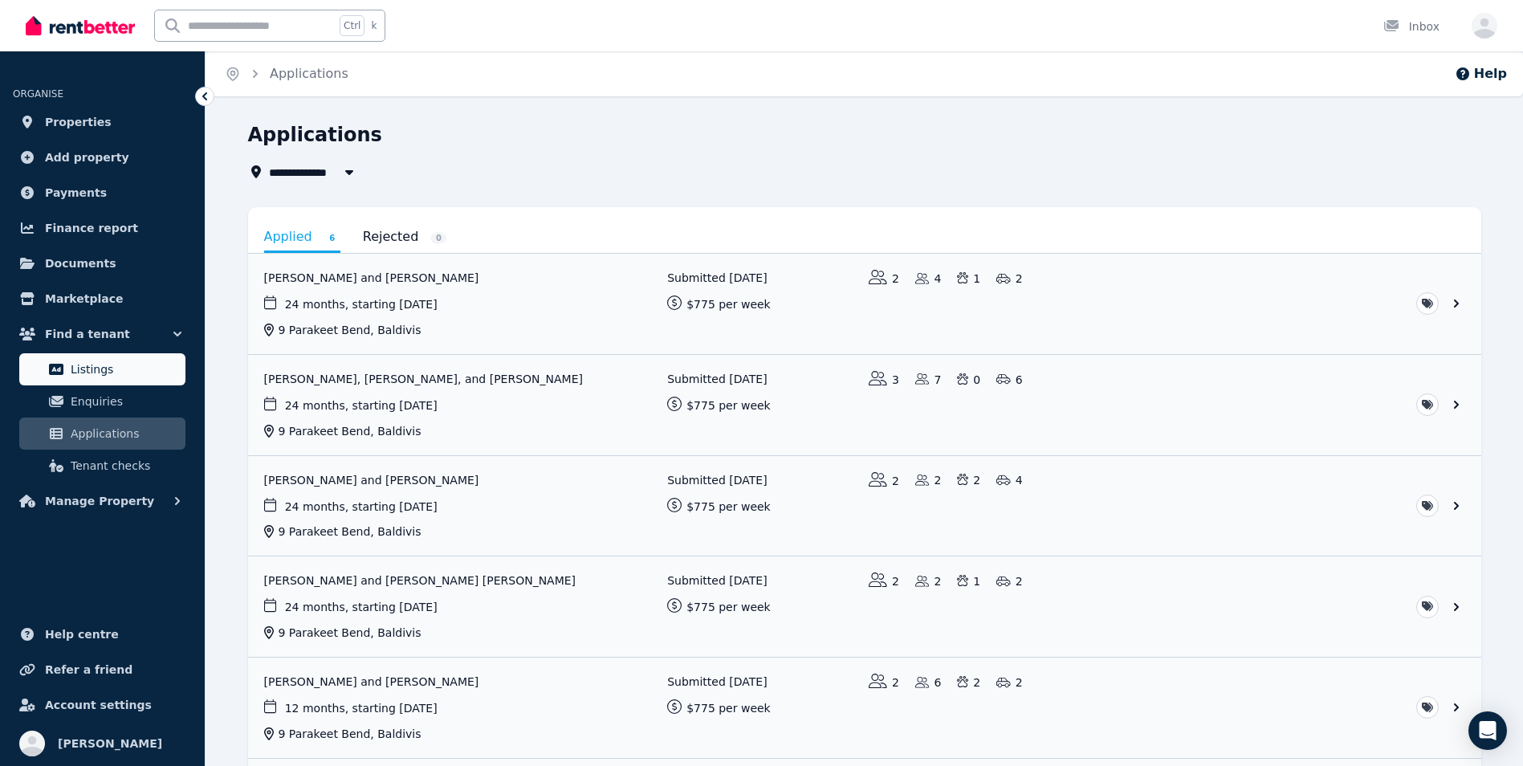  I want to click on a: View application: Kelly Marie Johansson, Chelsea Moriarty, and Mason Haynes, so click(864, 405).